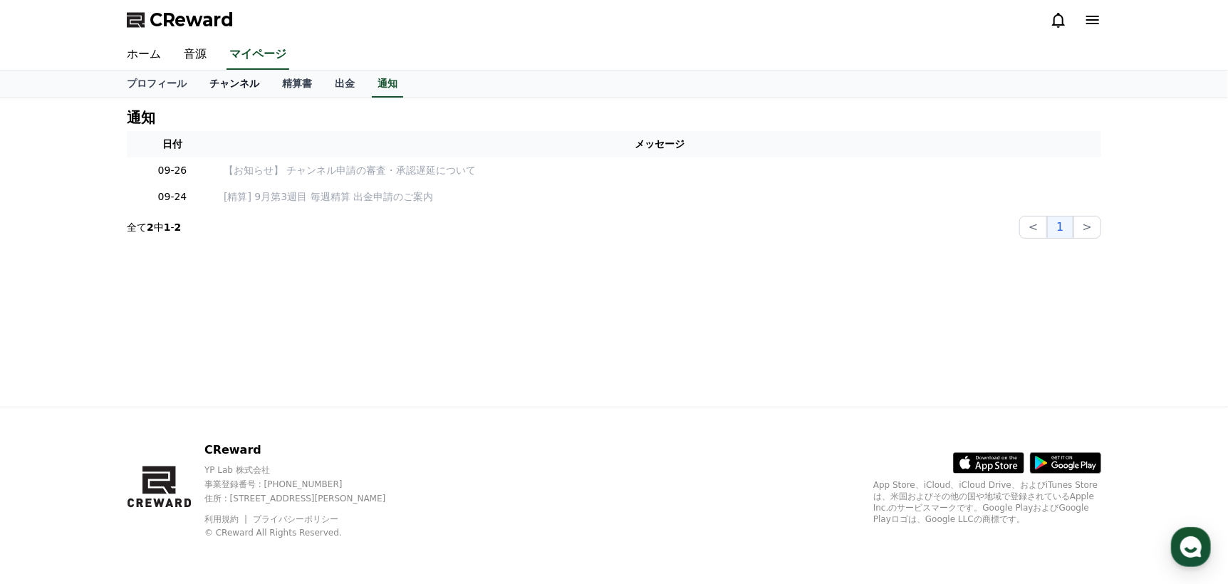 This screenshot has width=1228, height=584. I want to click on button: 1, so click(1060, 227).